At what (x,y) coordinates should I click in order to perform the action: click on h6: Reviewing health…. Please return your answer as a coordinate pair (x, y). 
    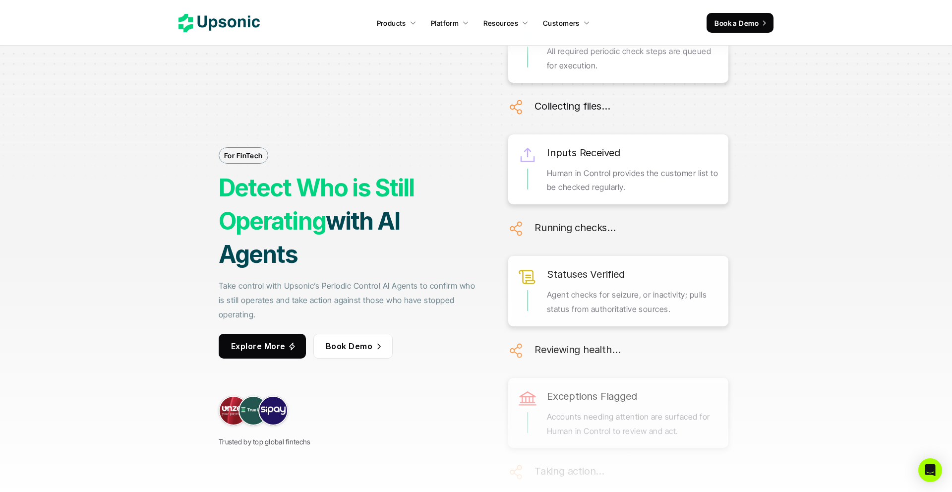
    Looking at the image, I should click on (577, 349).